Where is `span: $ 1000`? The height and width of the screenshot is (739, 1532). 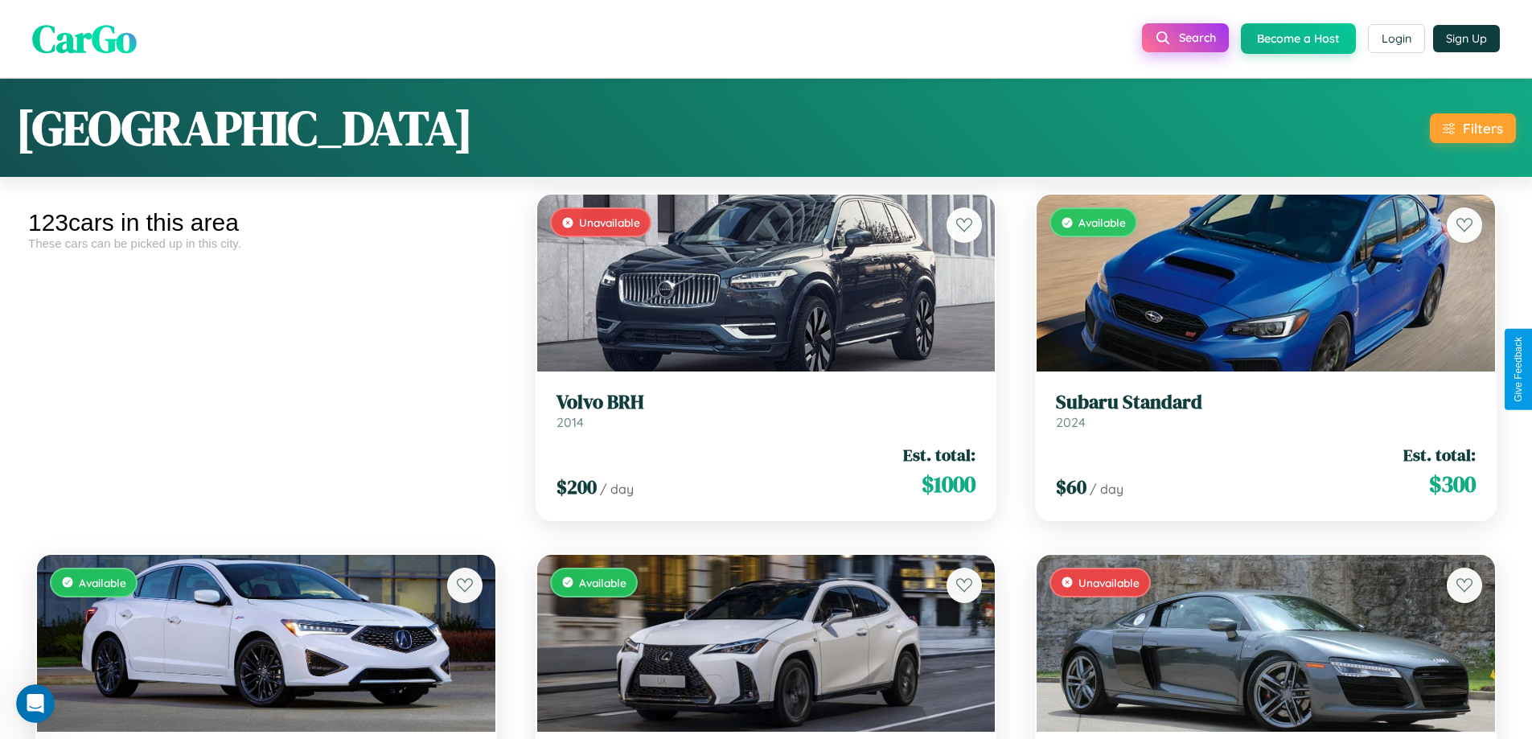
span: $ 1000 is located at coordinates (948, 484).